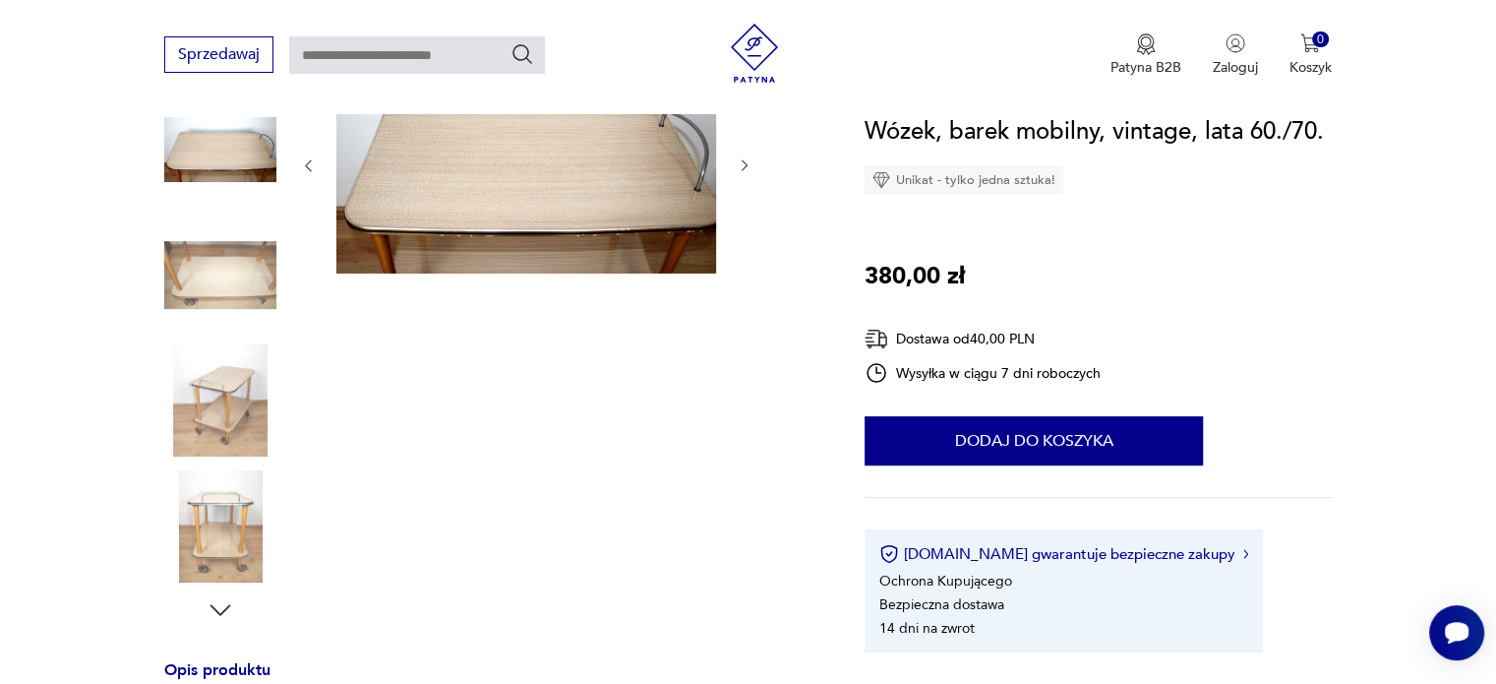 Image resolution: width=1496 pixels, height=684 pixels. Describe the element at coordinates (1236, 55) in the screenshot. I see `button: Zaloguj` at that location.